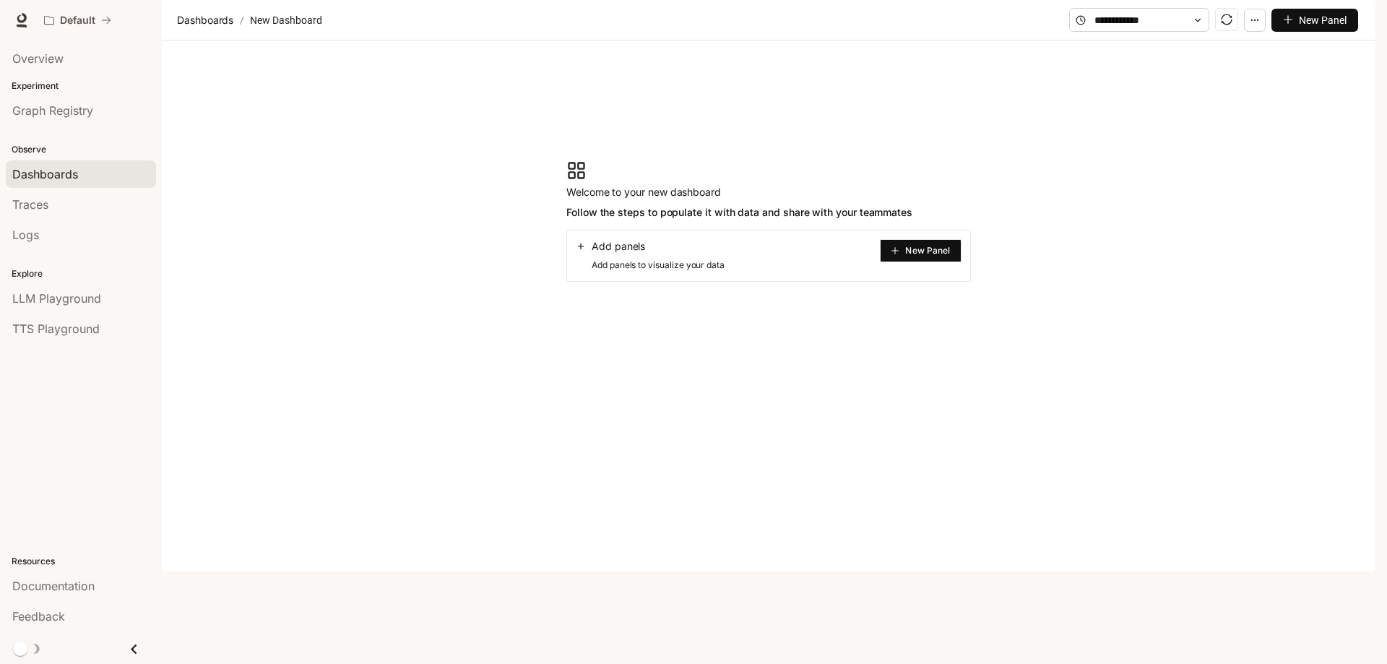  I want to click on span: Dashboards, so click(205, 20).